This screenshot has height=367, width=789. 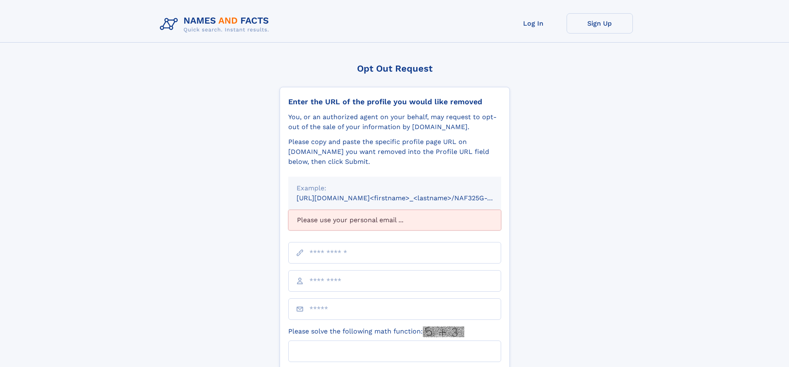 What do you see at coordinates (376, 332) in the screenshot?
I see `label: Please solve the following math function:` at bounding box center [376, 332].